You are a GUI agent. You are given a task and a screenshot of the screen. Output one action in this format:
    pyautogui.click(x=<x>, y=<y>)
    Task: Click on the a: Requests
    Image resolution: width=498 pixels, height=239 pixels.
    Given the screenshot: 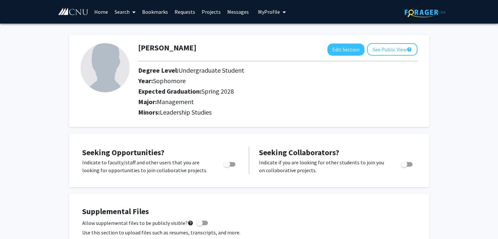 What is the action you would take?
    pyautogui.click(x=185, y=12)
    